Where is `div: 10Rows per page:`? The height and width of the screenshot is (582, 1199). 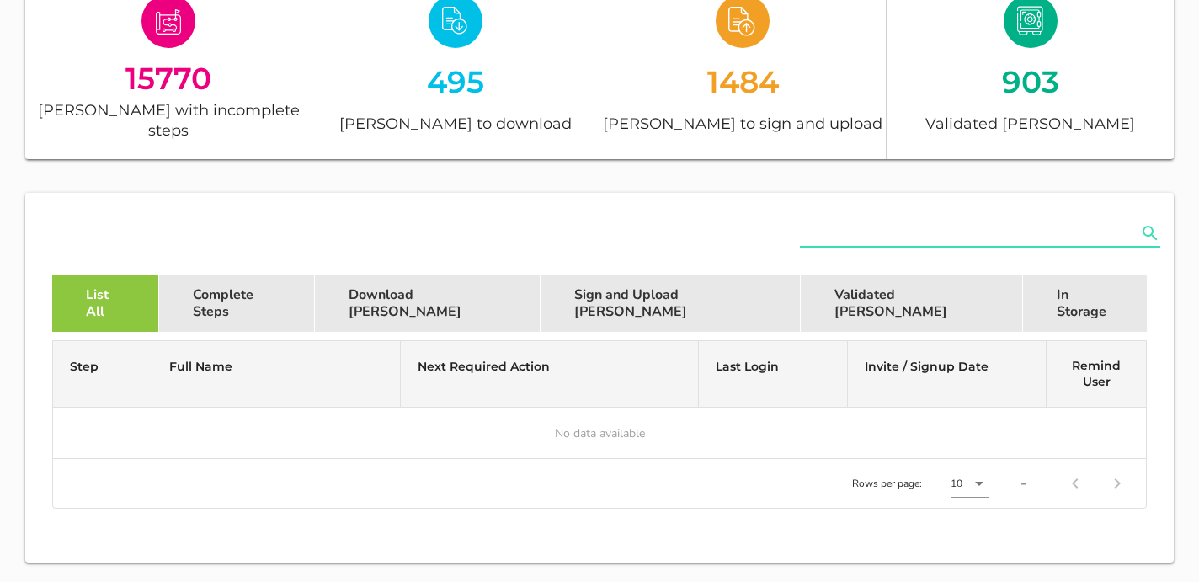
div: 10Rows per page: is located at coordinates (970, 483).